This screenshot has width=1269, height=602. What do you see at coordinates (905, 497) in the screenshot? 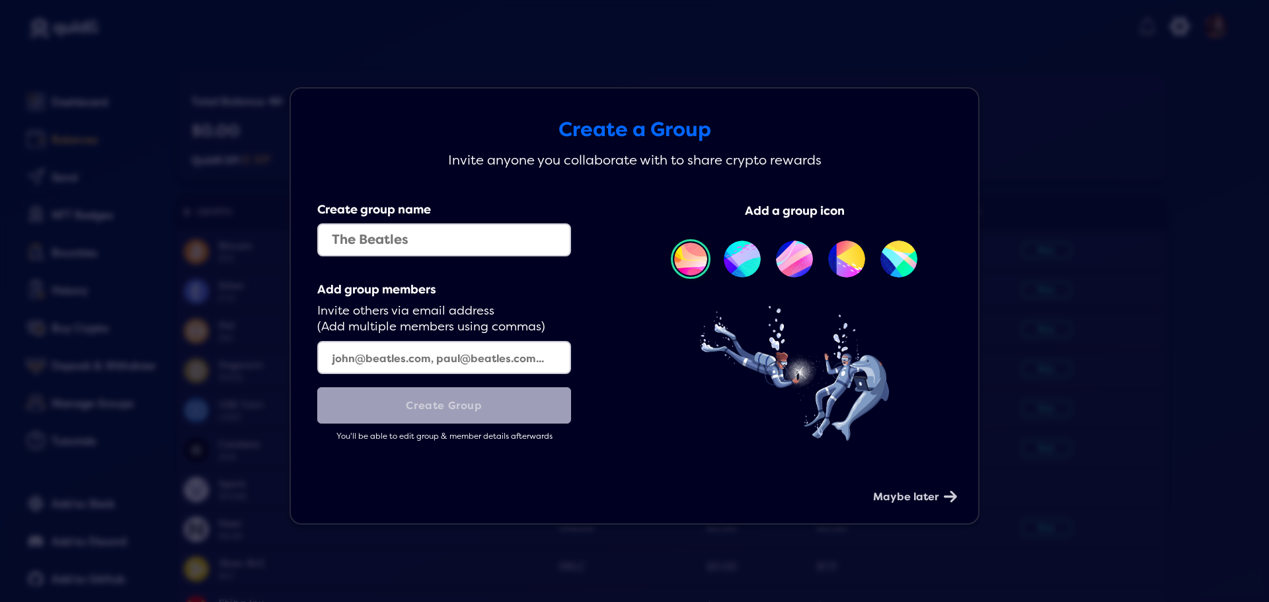
I see `span: Maybe later` at bounding box center [905, 497].